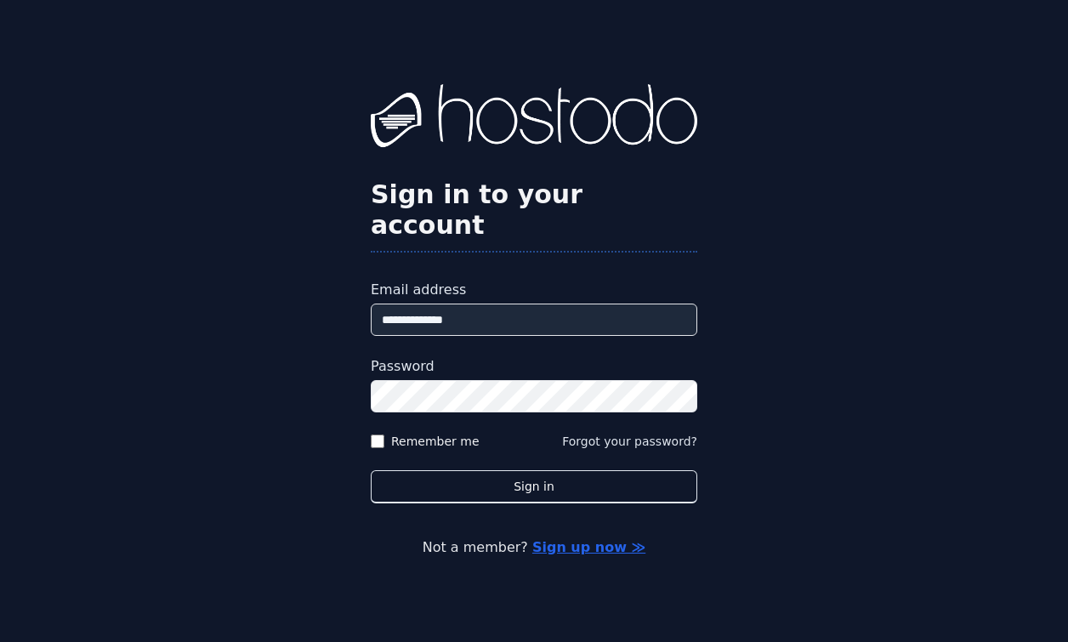  What do you see at coordinates (534, 290) in the screenshot?
I see `label: Email address` at bounding box center [534, 290].